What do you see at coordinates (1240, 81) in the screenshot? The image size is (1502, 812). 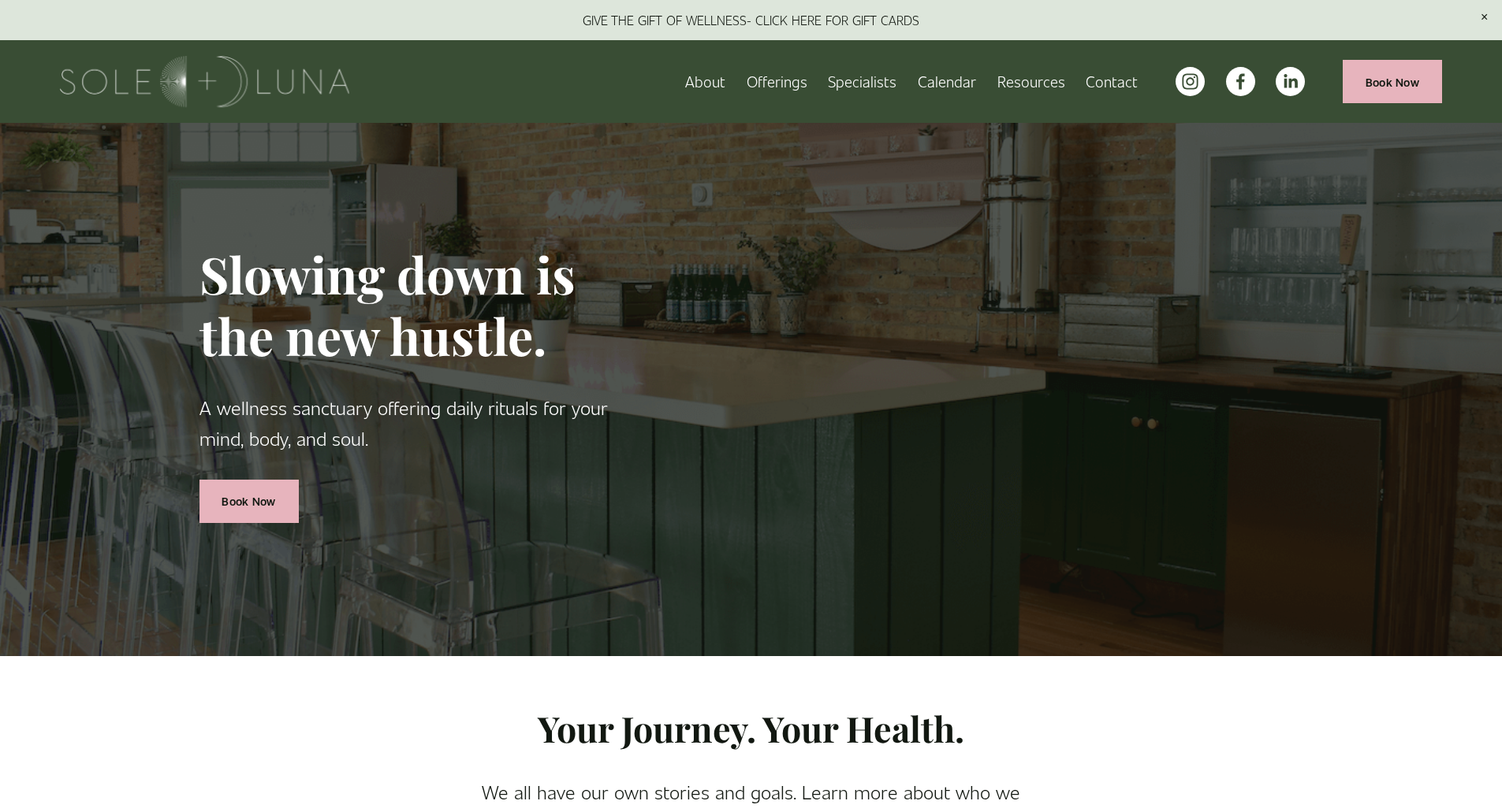 I see `a: facebook-unauth` at bounding box center [1240, 81].